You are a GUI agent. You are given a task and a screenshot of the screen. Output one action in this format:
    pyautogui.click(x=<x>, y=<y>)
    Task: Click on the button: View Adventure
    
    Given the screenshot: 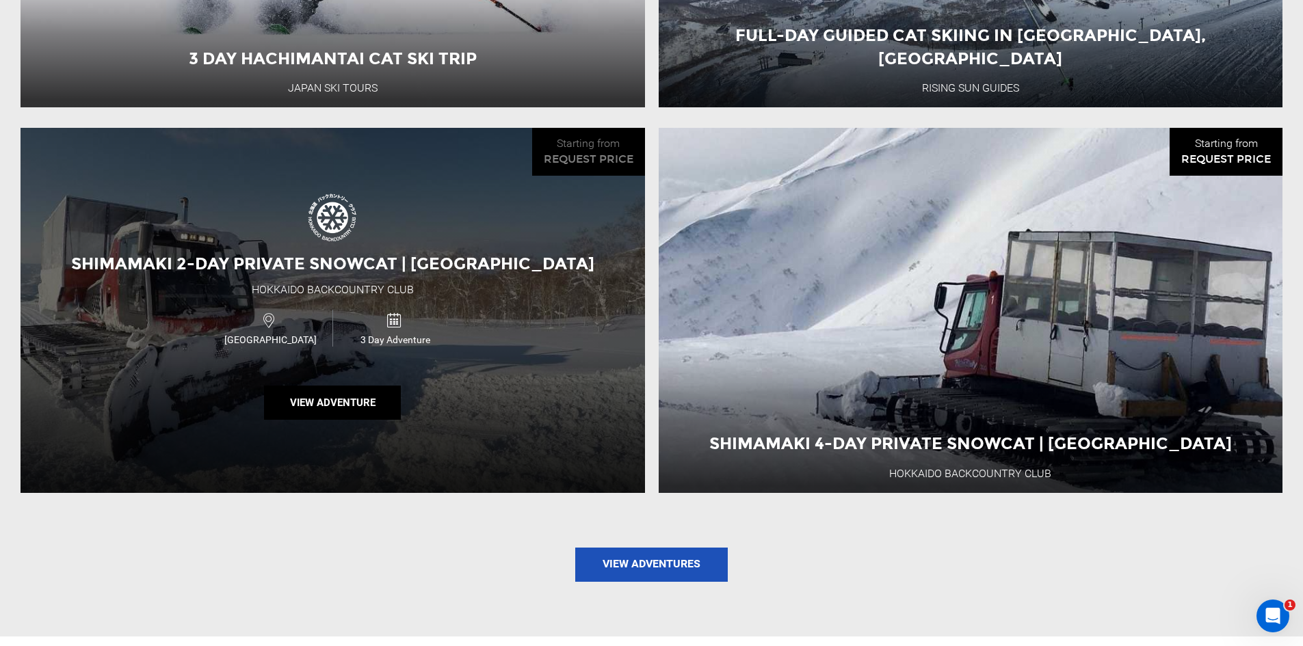 What is the action you would take?
    pyautogui.click(x=332, y=403)
    